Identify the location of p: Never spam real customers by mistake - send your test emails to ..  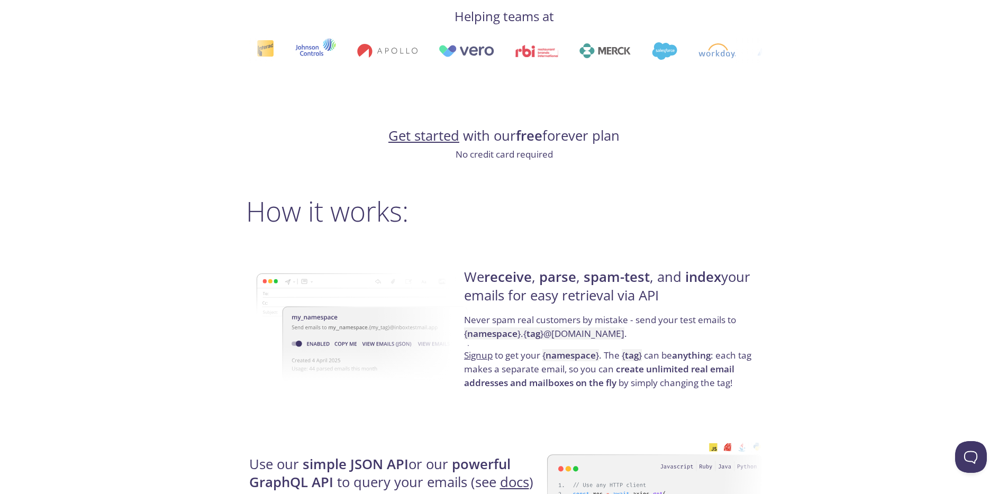
(611, 331).